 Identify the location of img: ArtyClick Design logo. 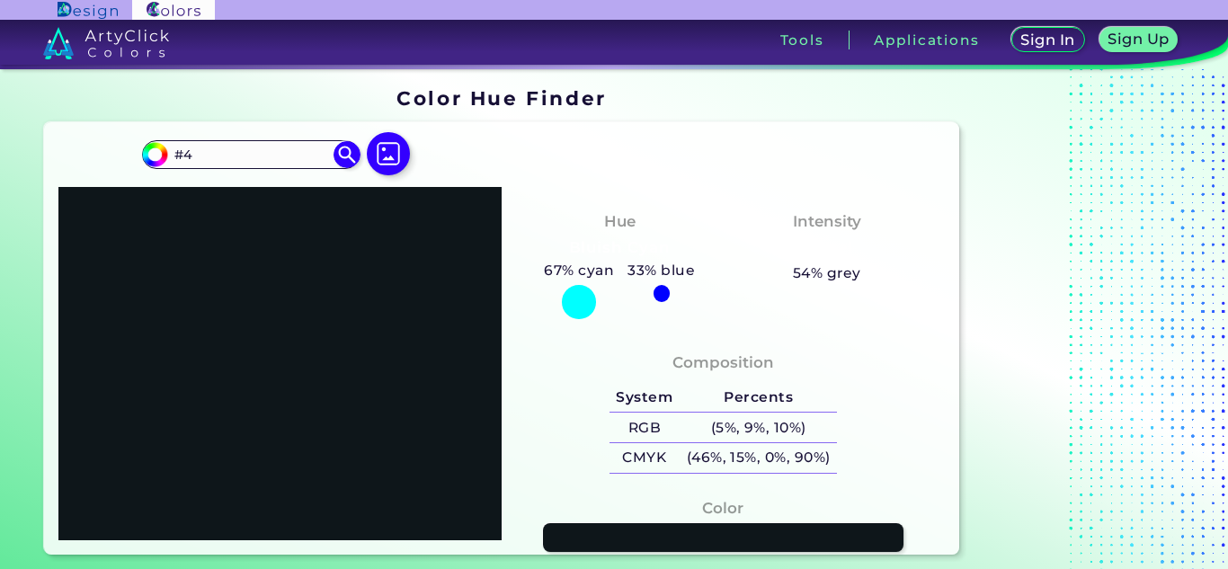
(87, 10).